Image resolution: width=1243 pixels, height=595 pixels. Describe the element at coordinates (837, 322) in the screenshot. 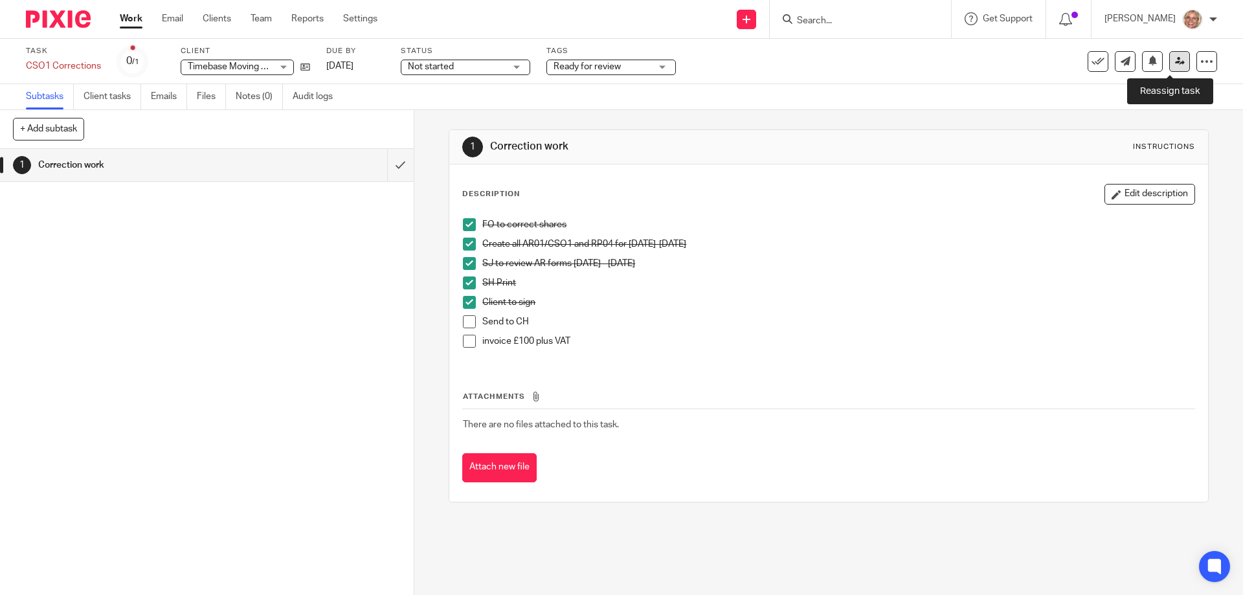

I see `p: Send to CH` at that location.